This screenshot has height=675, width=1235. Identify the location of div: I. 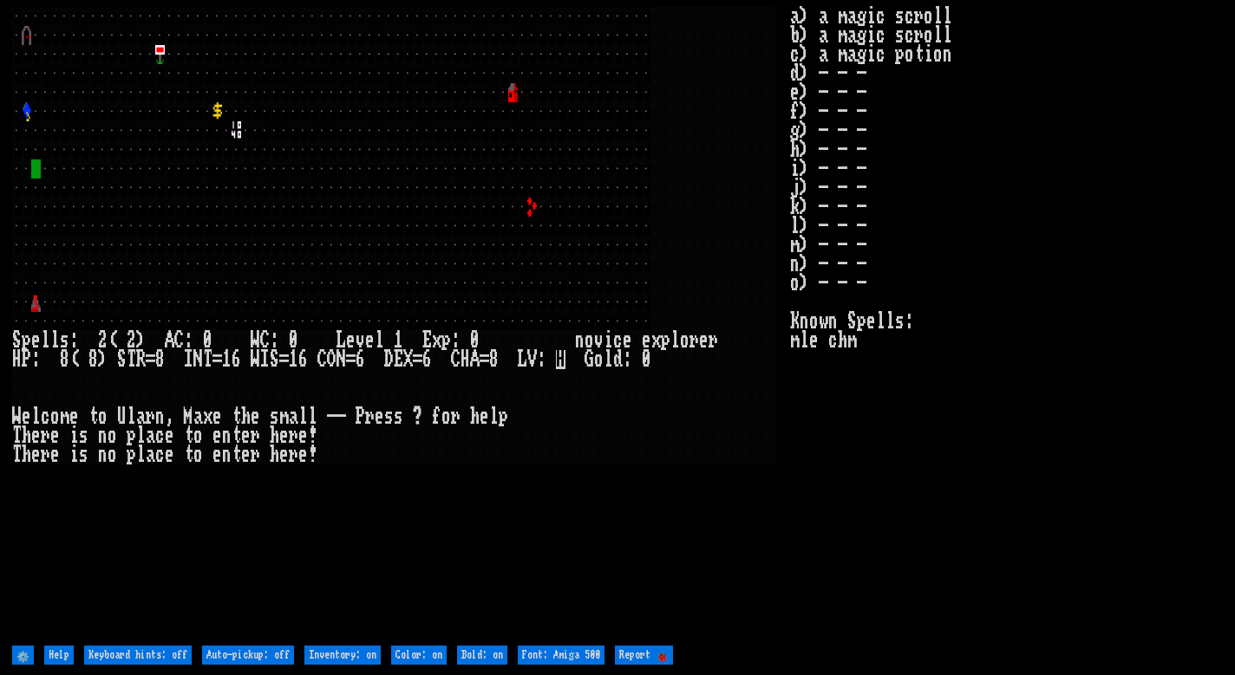
(188, 360).